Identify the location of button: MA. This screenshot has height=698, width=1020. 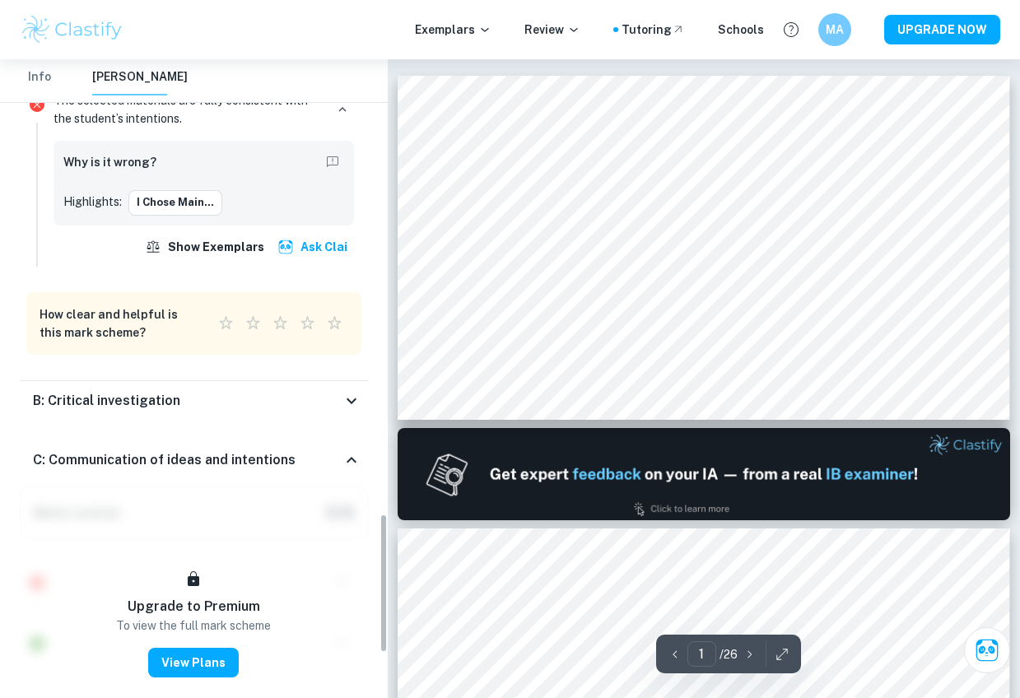
(835, 30).